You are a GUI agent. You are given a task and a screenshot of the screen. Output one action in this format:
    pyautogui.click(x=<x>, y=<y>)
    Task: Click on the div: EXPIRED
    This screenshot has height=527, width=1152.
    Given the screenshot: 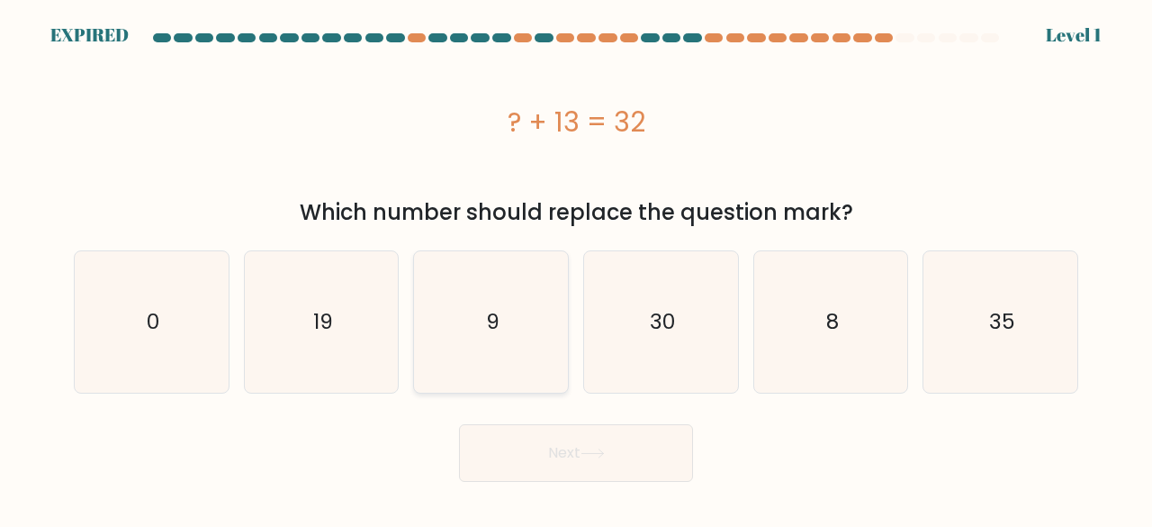 What is the action you would take?
    pyautogui.click(x=89, y=35)
    